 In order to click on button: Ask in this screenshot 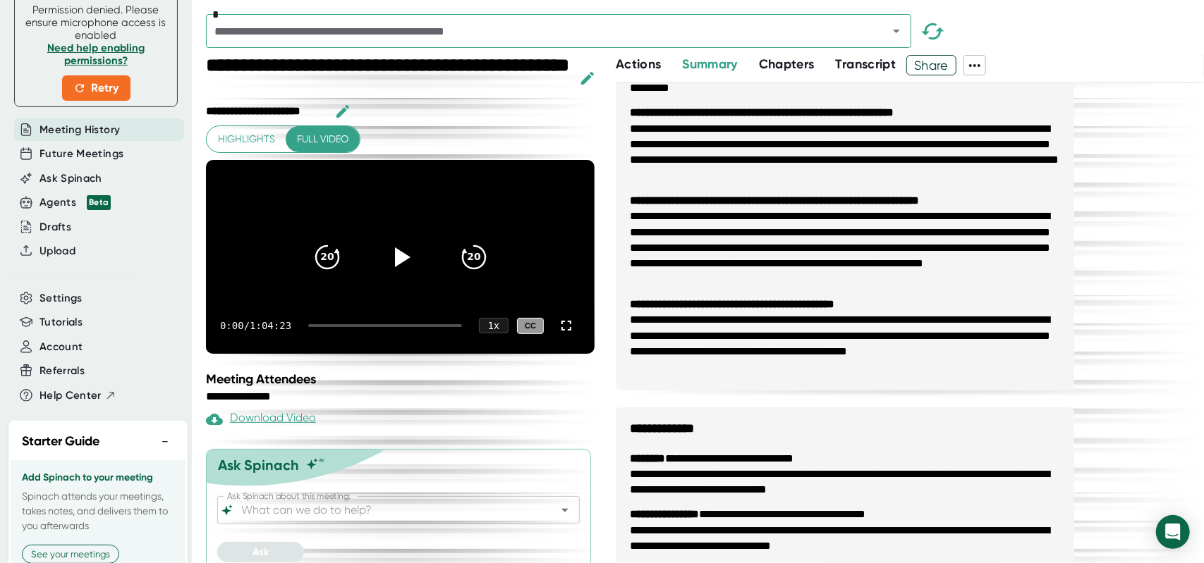, I will do `click(260, 552)`.